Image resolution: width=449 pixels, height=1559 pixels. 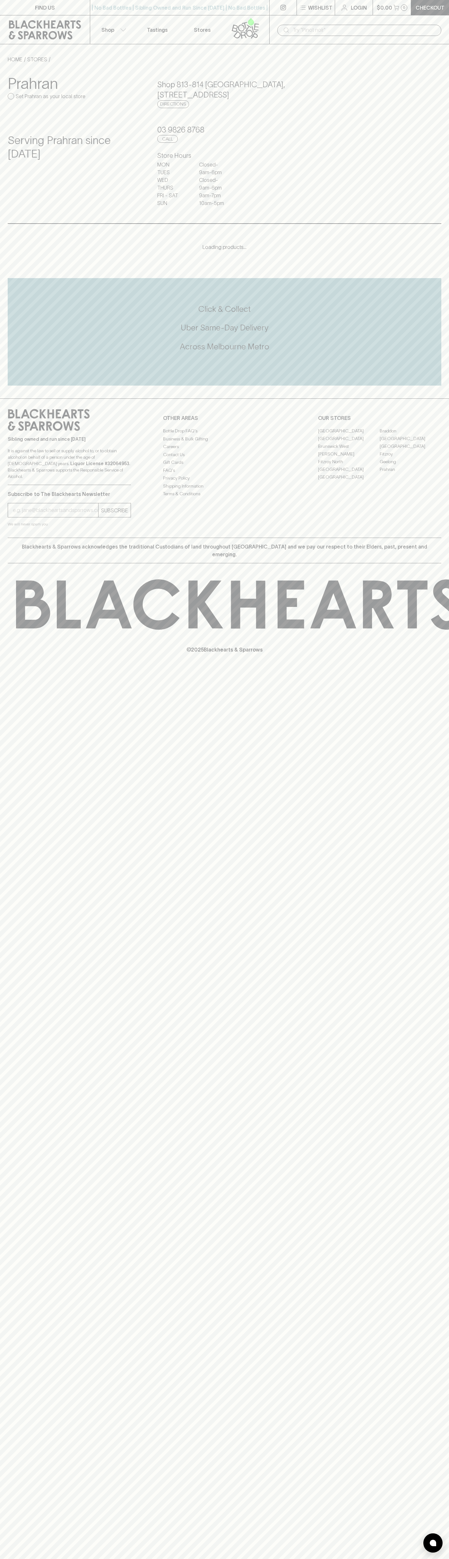 What do you see at coordinates (108, 30) in the screenshot?
I see `p: Shop` at bounding box center [108, 30].